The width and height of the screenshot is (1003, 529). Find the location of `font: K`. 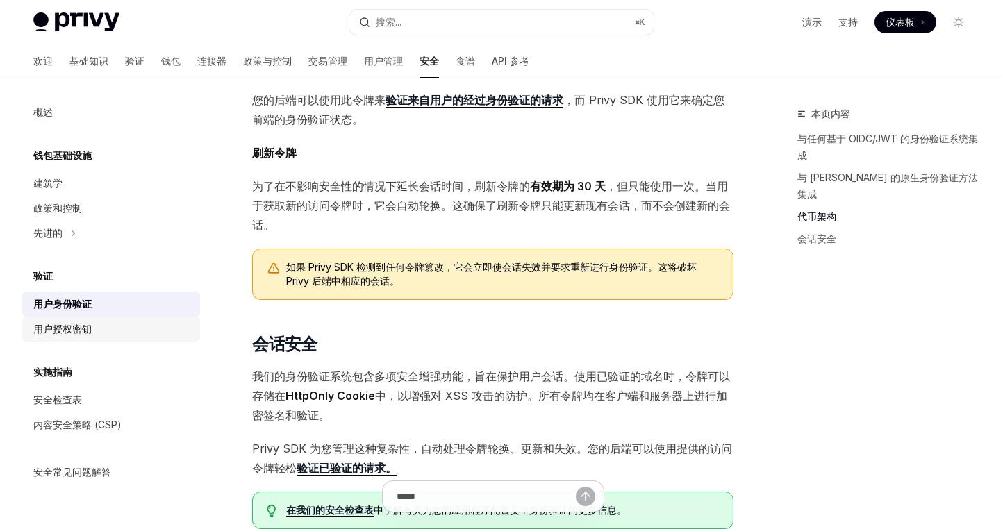

font: K is located at coordinates (641, 22).